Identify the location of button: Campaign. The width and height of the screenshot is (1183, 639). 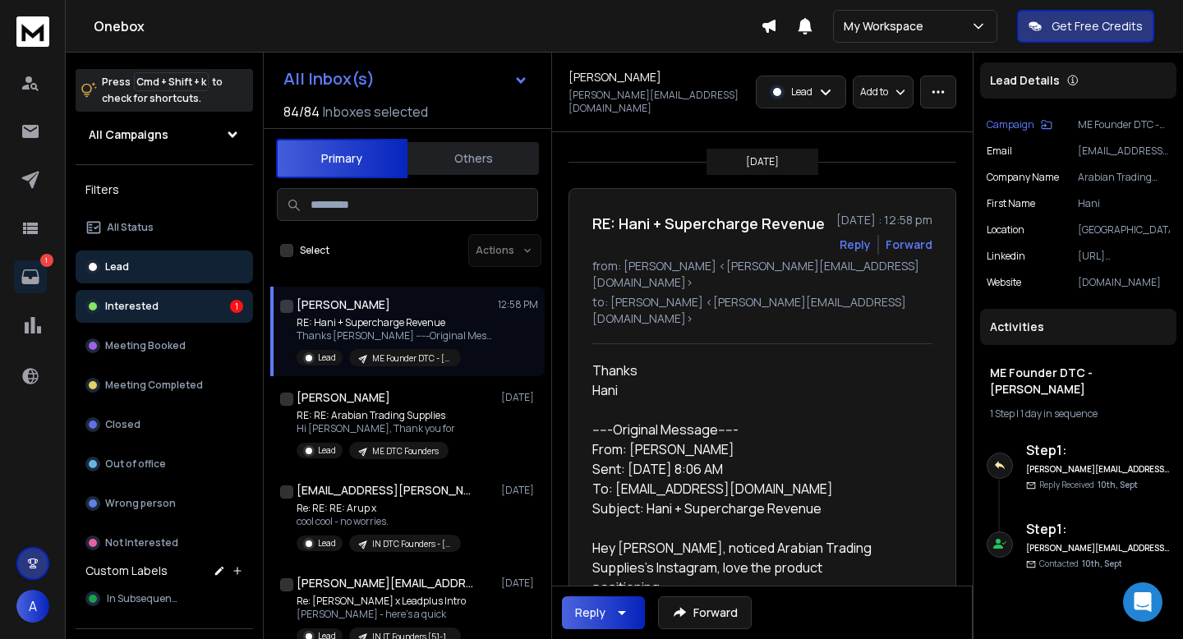
(1019, 125).